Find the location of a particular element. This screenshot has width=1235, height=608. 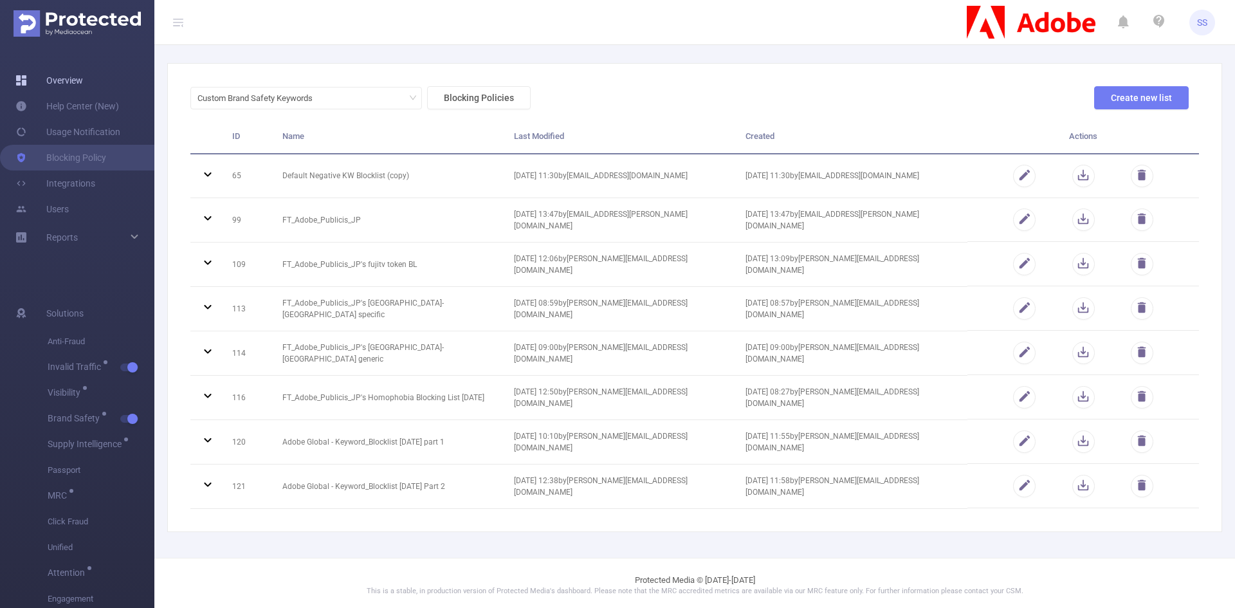

a: Blocking Policy is located at coordinates (60, 158).